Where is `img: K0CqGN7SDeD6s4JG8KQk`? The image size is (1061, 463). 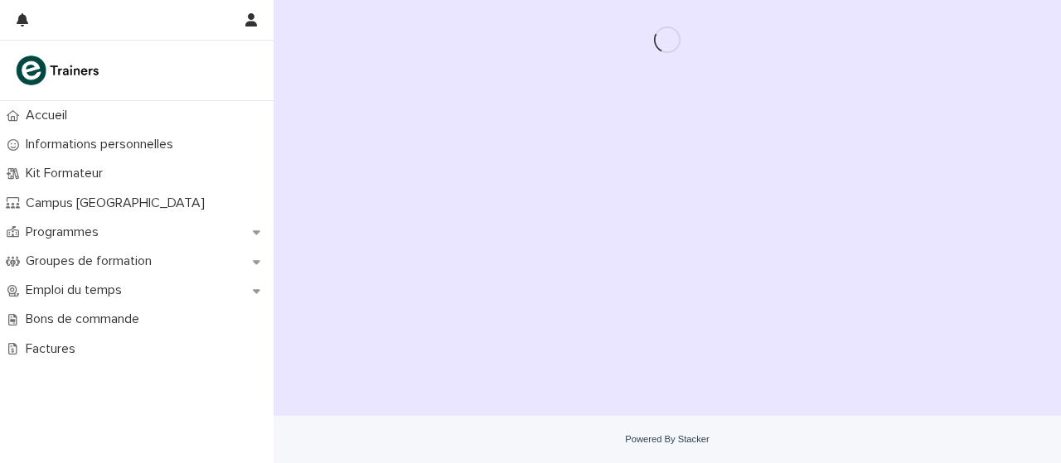
img: K0CqGN7SDeD6s4JG8KQk is located at coordinates (59, 70).